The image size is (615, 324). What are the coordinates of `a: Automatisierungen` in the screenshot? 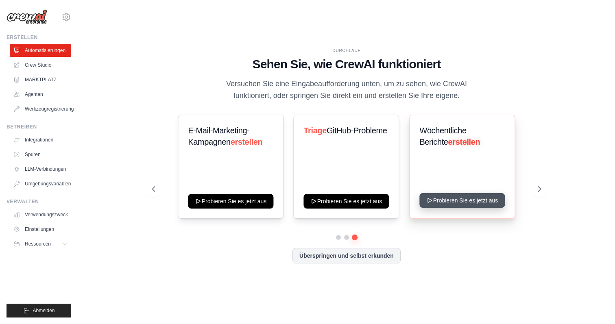 It's located at (40, 50).